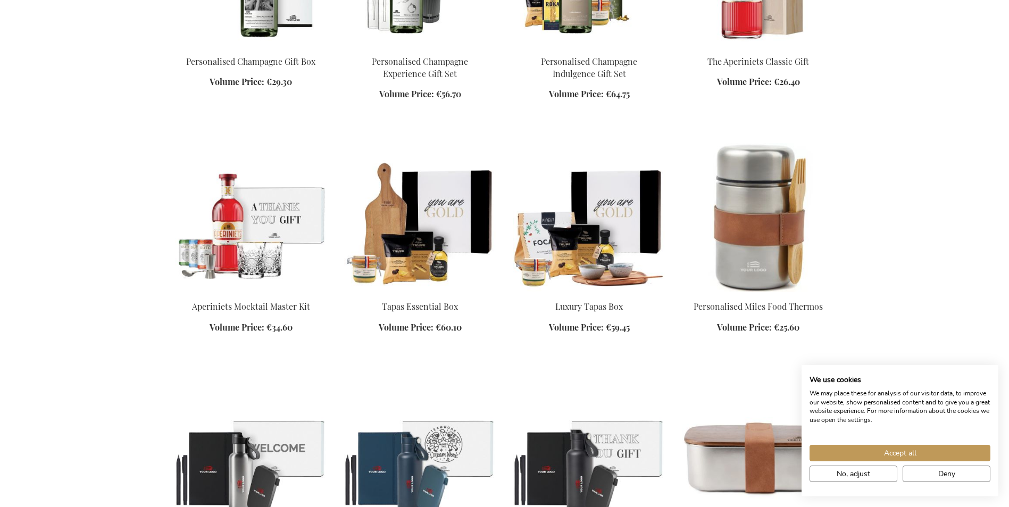  I want to click on a: Volume Price: €29.30, so click(251, 82).